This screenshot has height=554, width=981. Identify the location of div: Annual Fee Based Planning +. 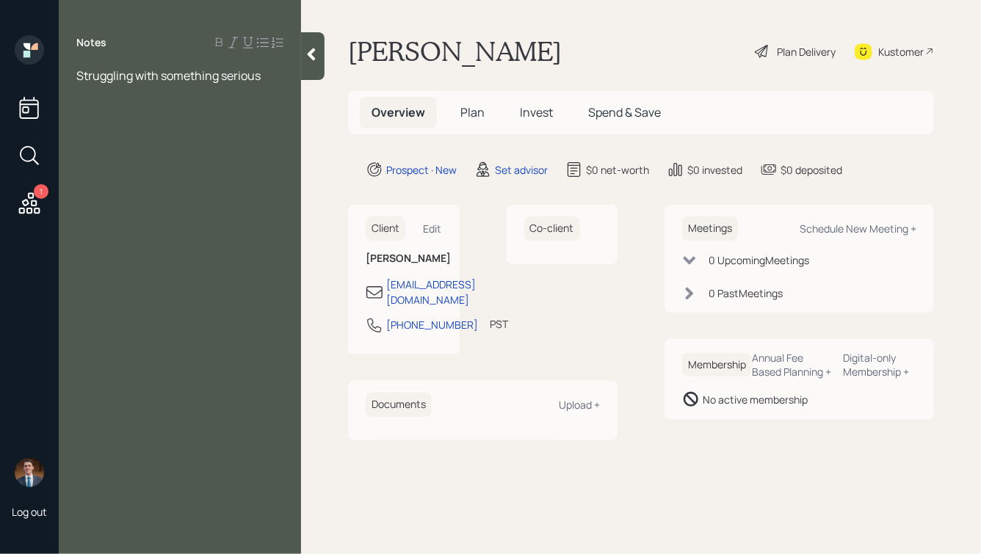
(792, 365).